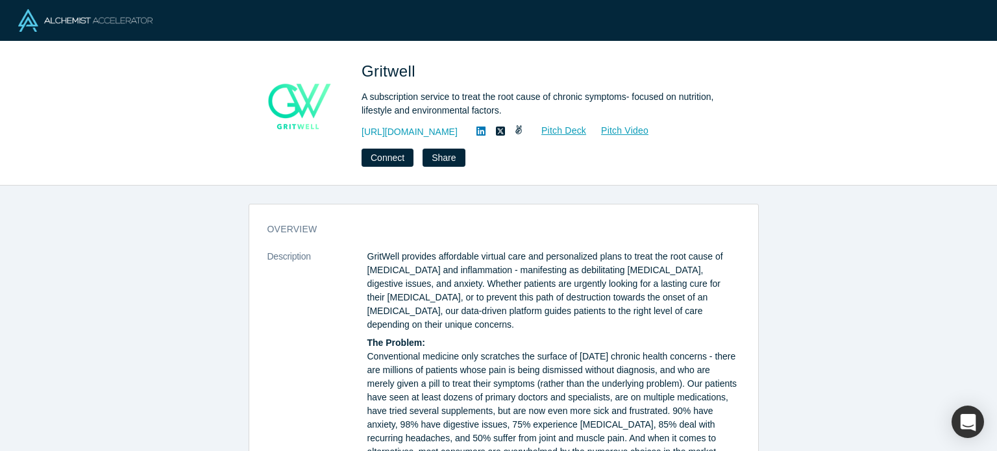 The width and height of the screenshot is (997, 451). Describe the element at coordinates (544, 104) in the screenshot. I see `div: A subscription service to treat the root cause of chronic symptoms- focused on nutrition, lifesty...` at that location.